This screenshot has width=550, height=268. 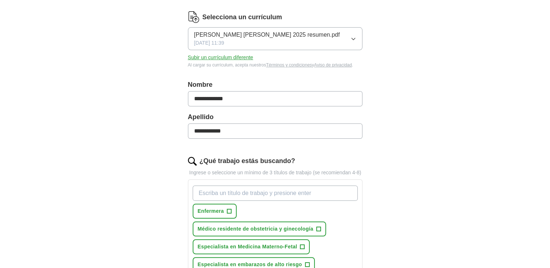 I want to click on span: Especialista en Medicina Materno-Fetal, so click(x=247, y=247).